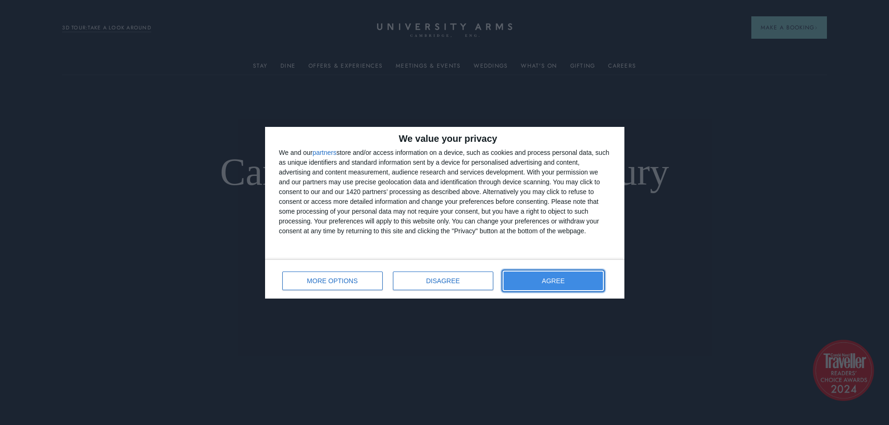  I want to click on div: We and our store and/or access information on a device, such as cookies and process personal data..., so click(445, 192).